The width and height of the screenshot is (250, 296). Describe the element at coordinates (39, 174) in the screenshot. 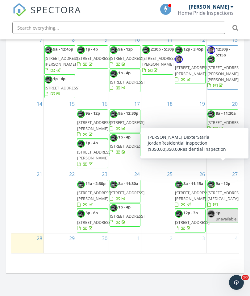

I see `a: Go to September 21, 2025` at that location.